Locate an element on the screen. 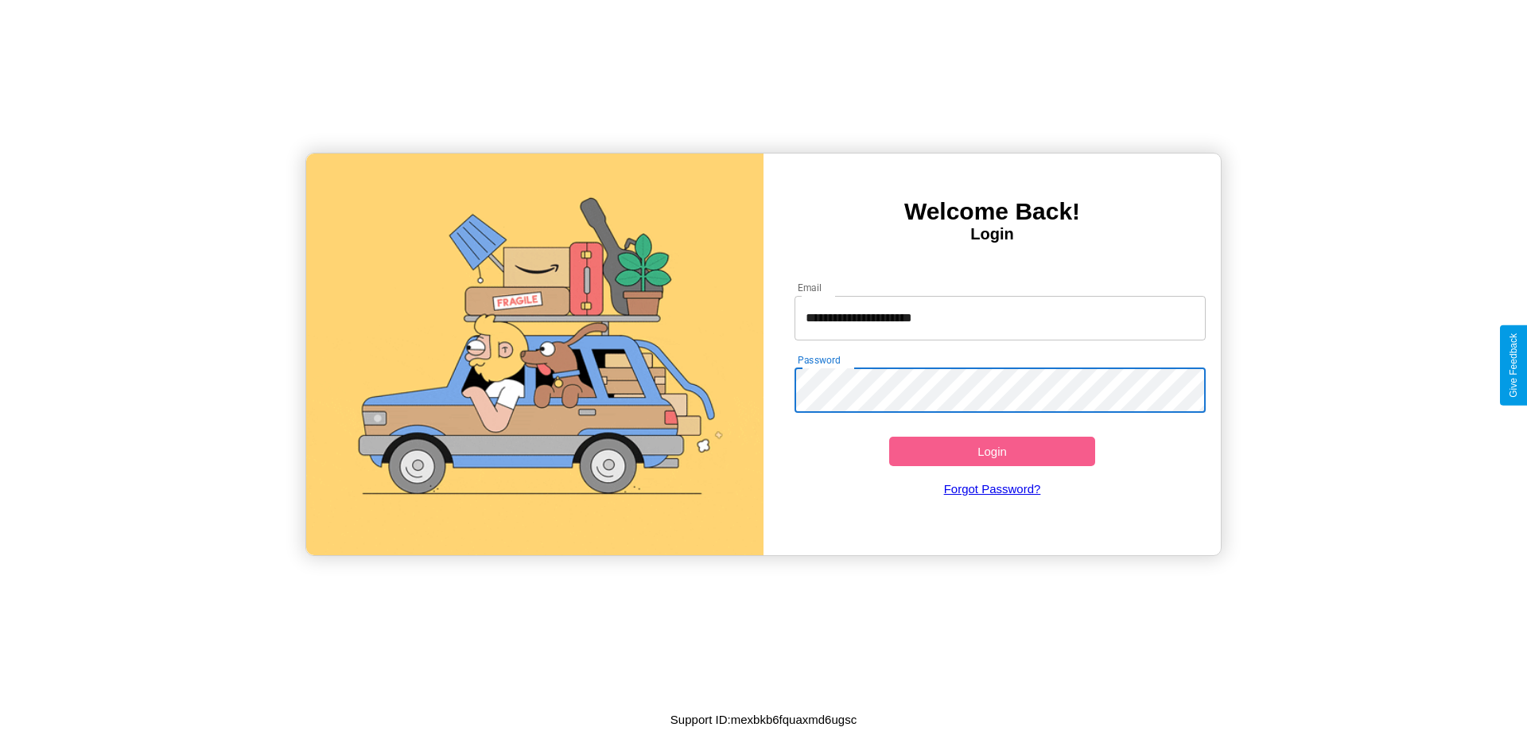 This screenshot has width=1527, height=731. label: Password is located at coordinates (818, 359).